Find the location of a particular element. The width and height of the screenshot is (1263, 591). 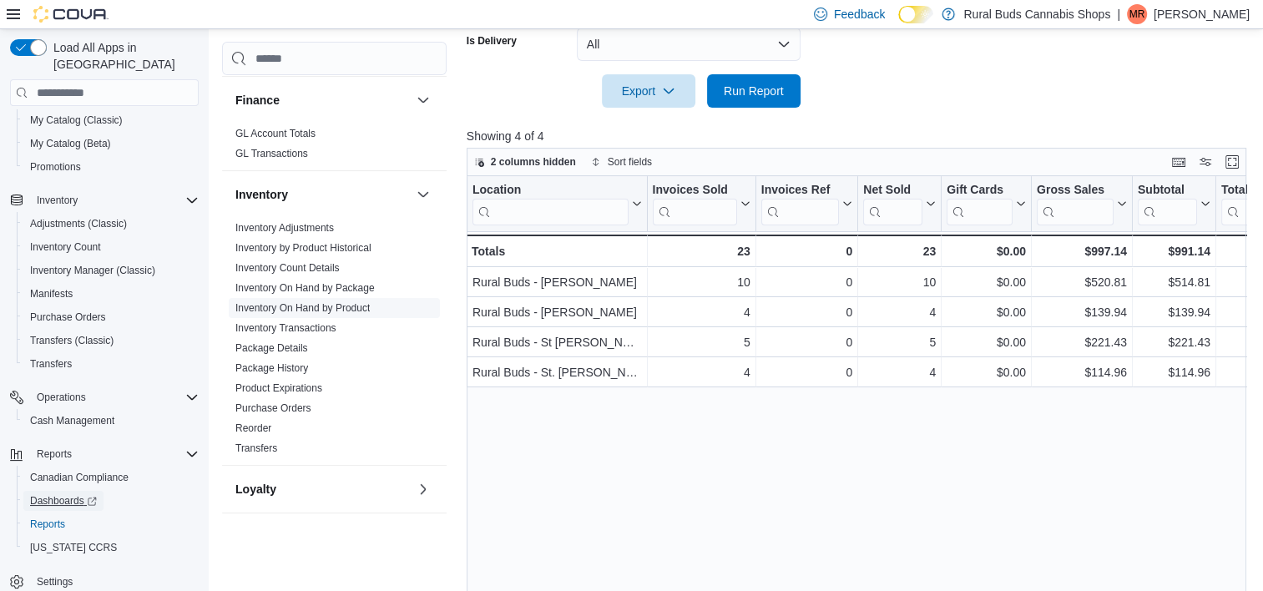

span: Inventory Manager (Classic) is located at coordinates (93, 270).